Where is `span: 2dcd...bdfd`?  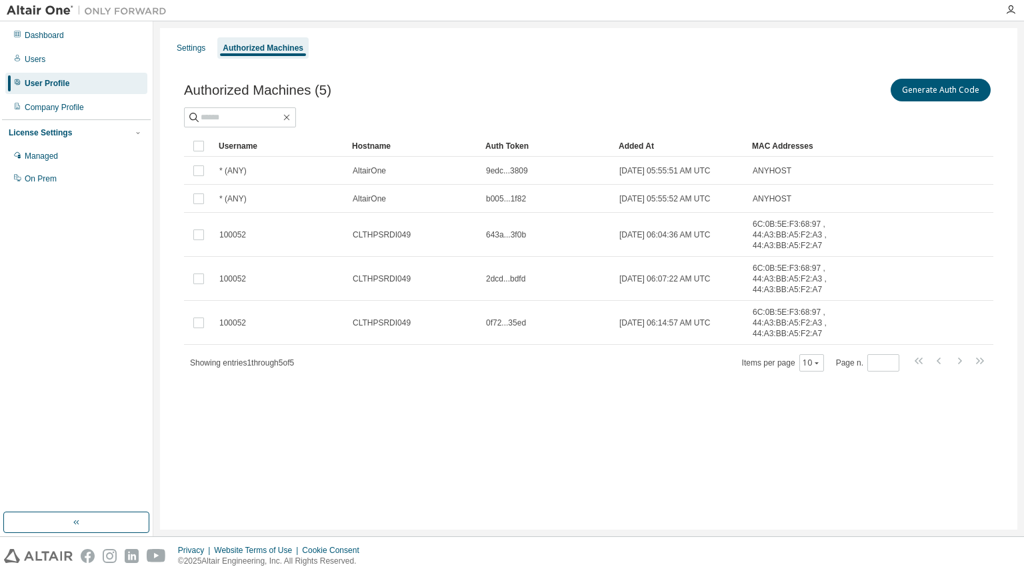 span: 2dcd...bdfd is located at coordinates (505, 279).